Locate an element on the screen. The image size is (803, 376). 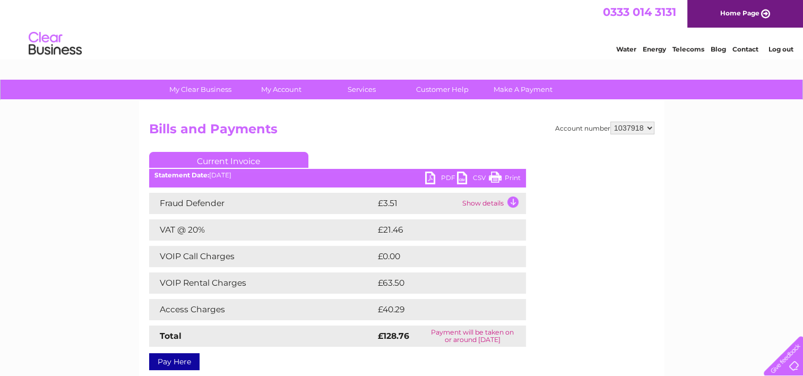
a: Telecoms is located at coordinates (689, 49).